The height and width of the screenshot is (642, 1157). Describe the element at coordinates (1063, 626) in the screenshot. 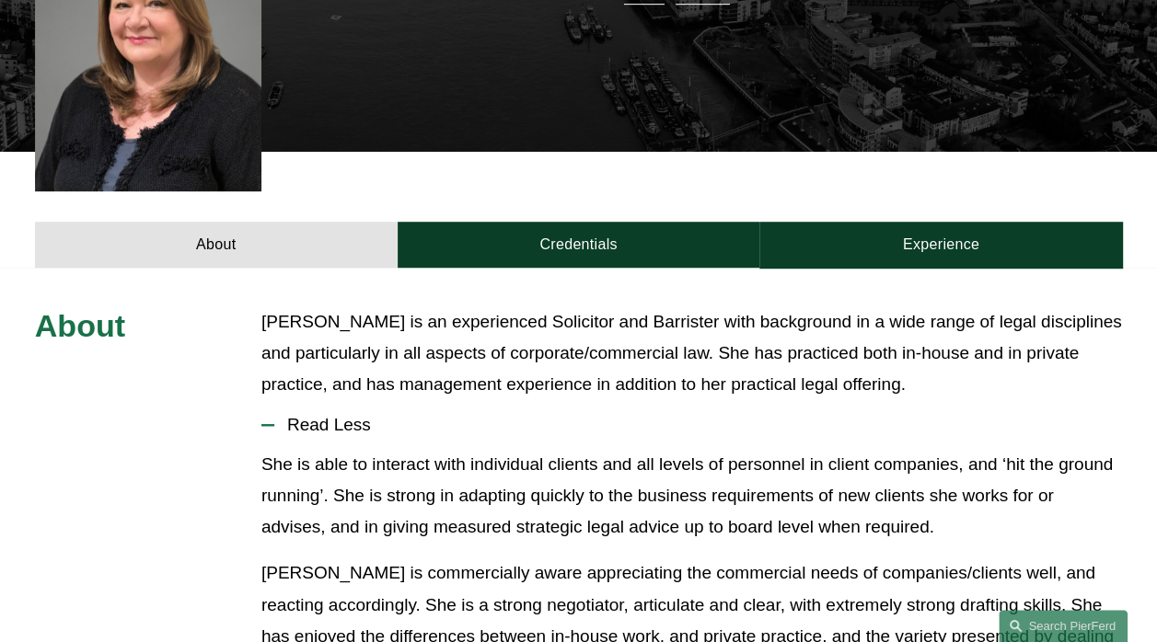

I see `a: Search this site` at that location.